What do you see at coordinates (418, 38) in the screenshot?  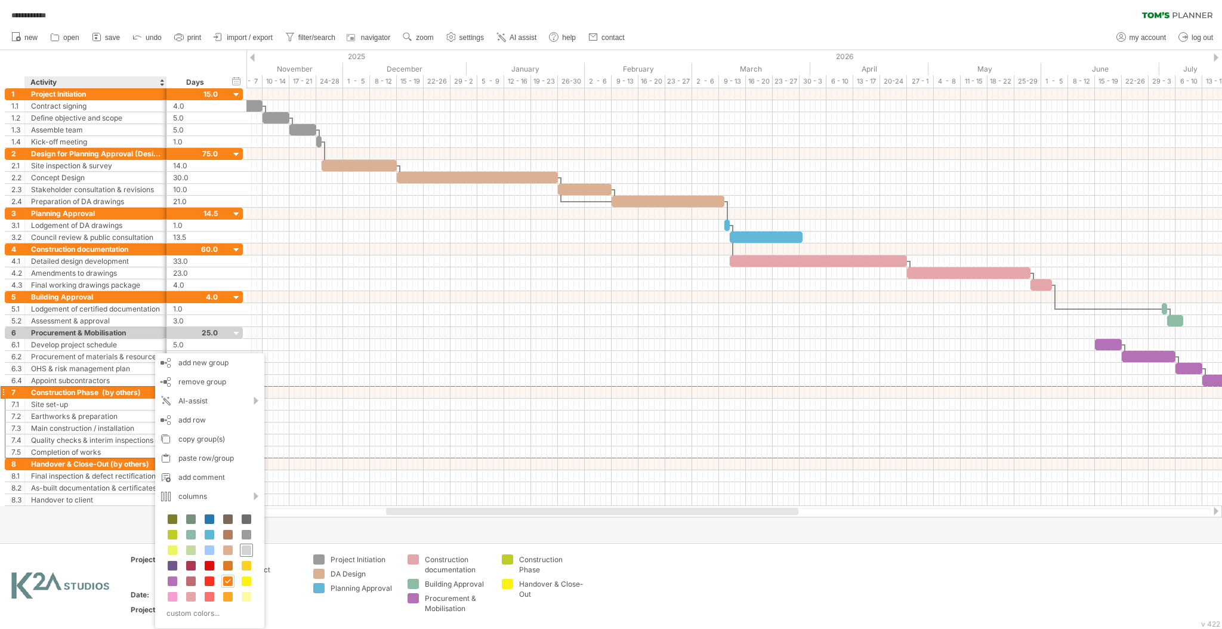 I see `a: zoom` at bounding box center [418, 38].